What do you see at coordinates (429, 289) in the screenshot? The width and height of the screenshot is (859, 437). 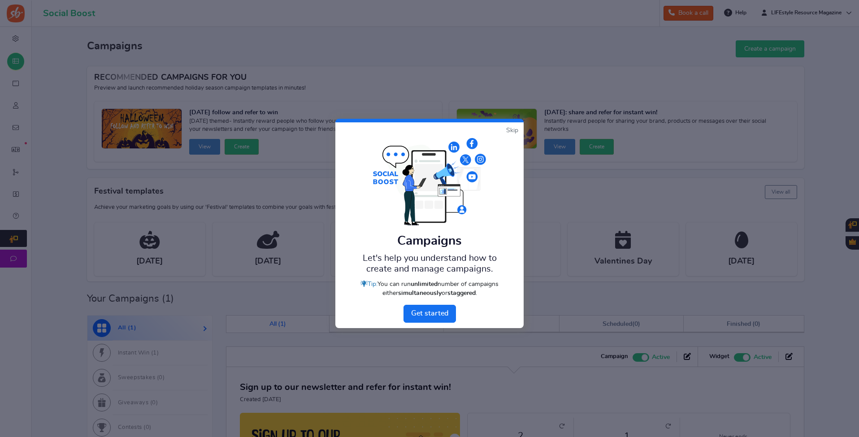 I see `div: Tip:` at bounding box center [429, 289].